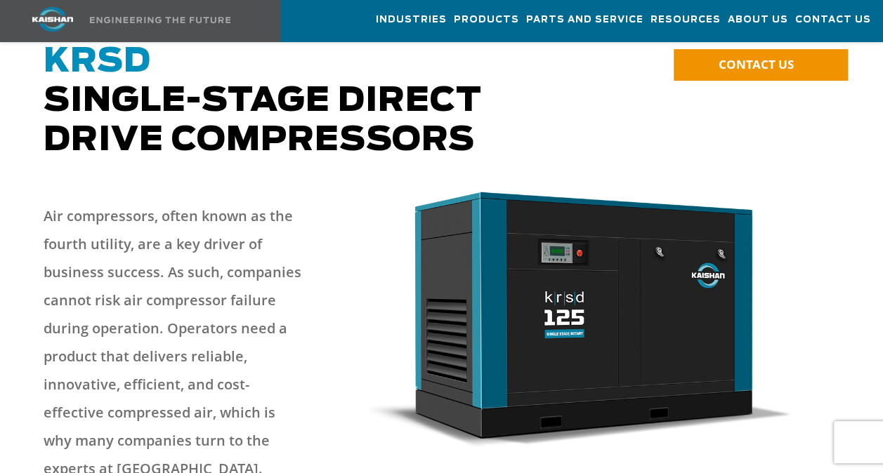 The height and width of the screenshot is (473, 883). I want to click on span: Industries, so click(411, 20).